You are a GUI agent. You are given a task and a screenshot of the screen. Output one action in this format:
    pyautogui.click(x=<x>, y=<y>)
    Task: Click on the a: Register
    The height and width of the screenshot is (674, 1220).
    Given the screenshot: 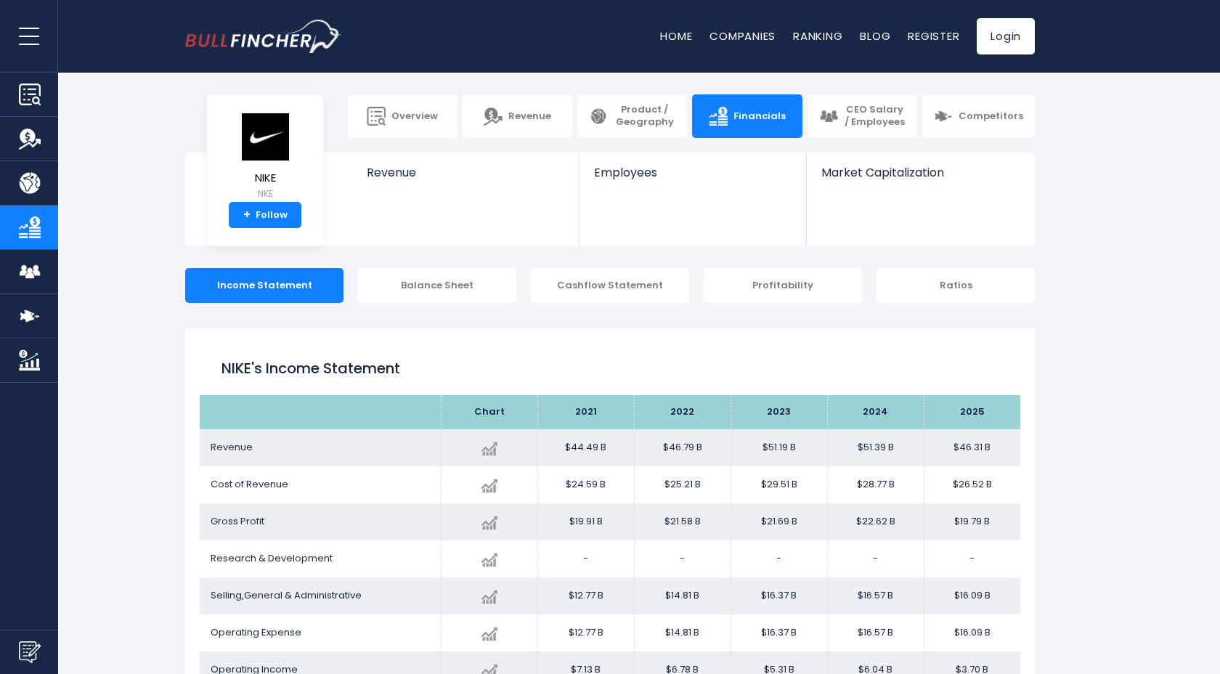 What is the action you would take?
    pyautogui.click(x=933, y=36)
    